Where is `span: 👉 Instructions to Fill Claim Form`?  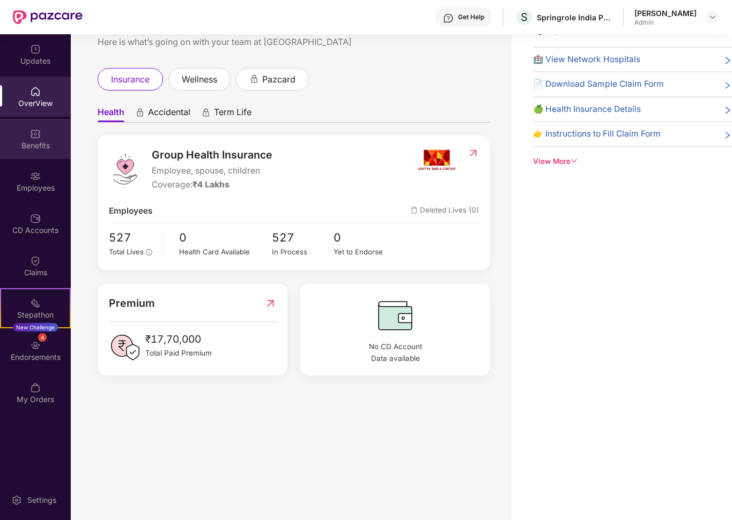 span: 👉 Instructions to Fill Claim Form is located at coordinates (597, 134).